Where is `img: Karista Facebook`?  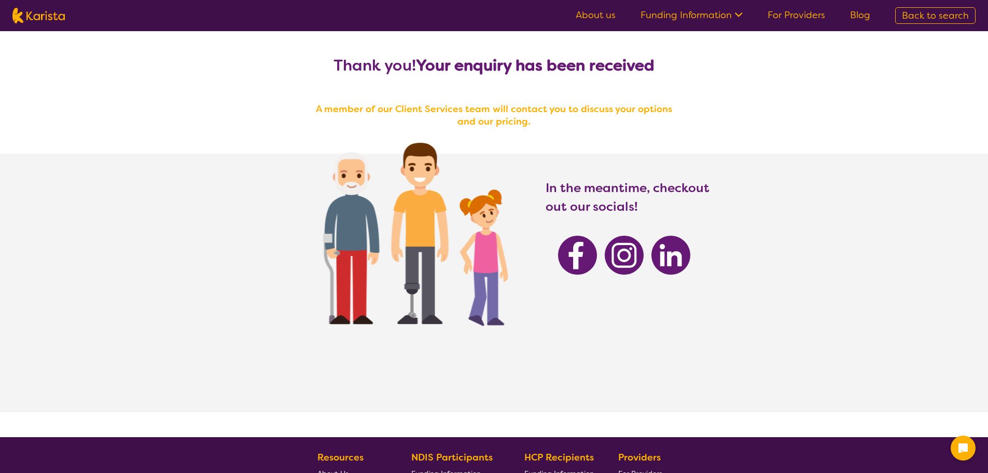
img: Karista Facebook is located at coordinates (577, 255).